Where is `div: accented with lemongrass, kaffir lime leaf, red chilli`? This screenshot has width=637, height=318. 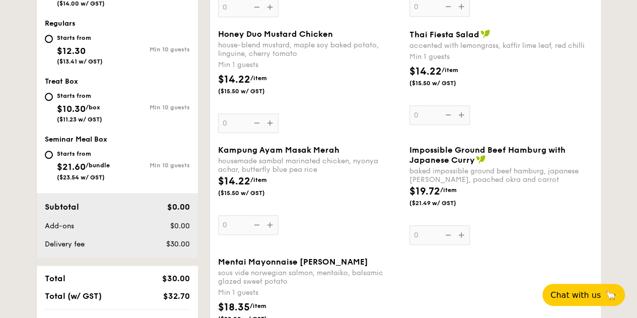
div: accented with lemongrass, kaffir lime leaf, red chilli is located at coordinates (501, 45).